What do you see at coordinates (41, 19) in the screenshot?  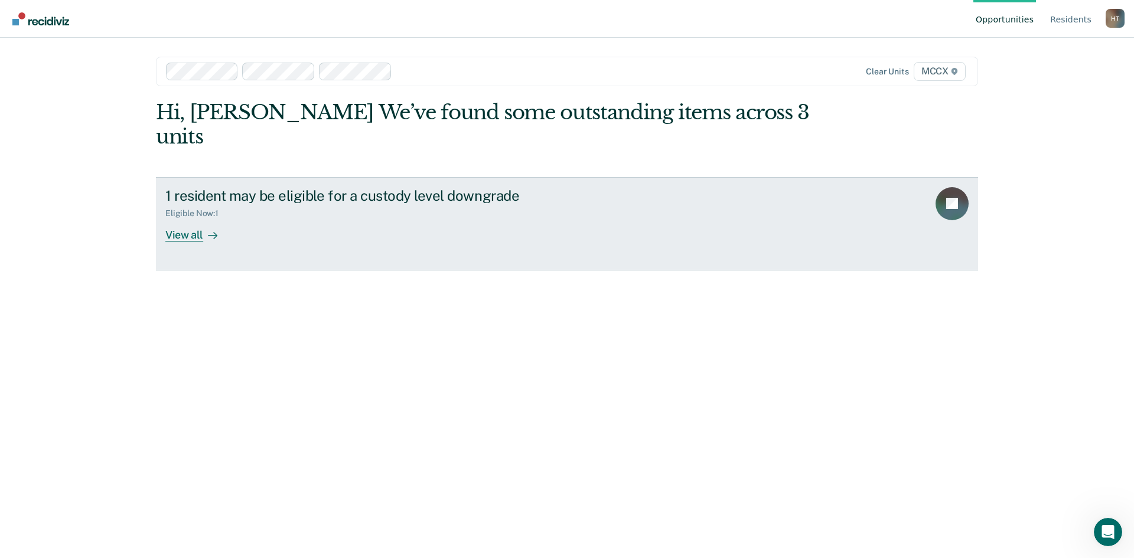 I see `img: Recidiviz` at bounding box center [41, 19].